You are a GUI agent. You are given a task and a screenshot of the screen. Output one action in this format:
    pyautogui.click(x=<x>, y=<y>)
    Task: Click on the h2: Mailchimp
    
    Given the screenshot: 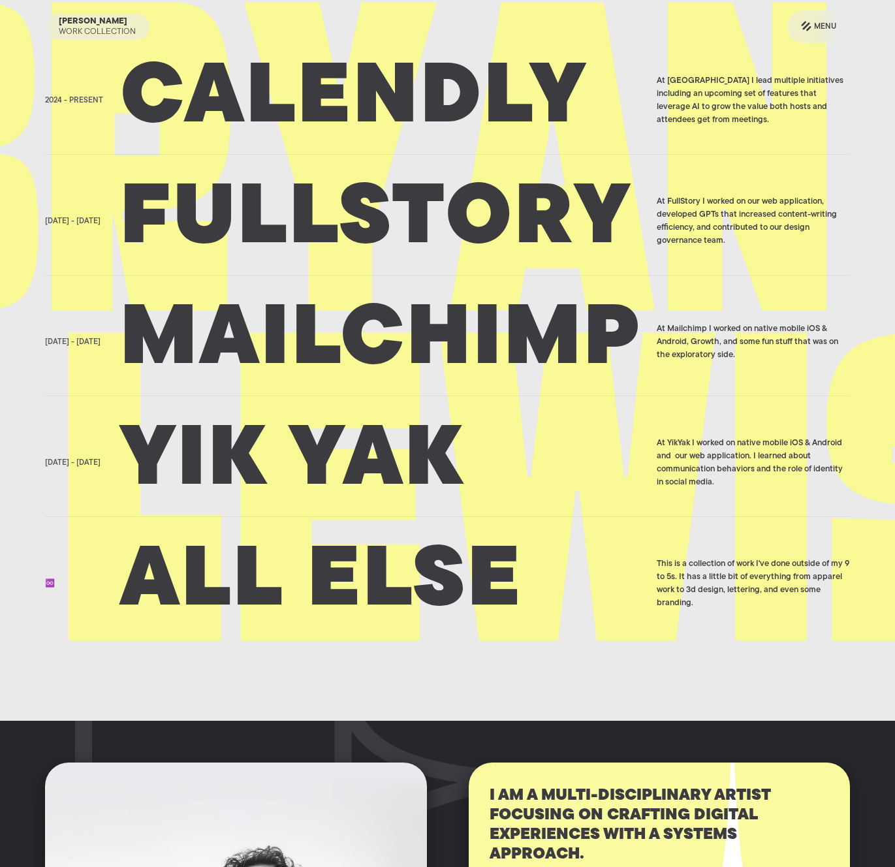 What is the action you would take?
    pyautogui.click(x=385, y=342)
    